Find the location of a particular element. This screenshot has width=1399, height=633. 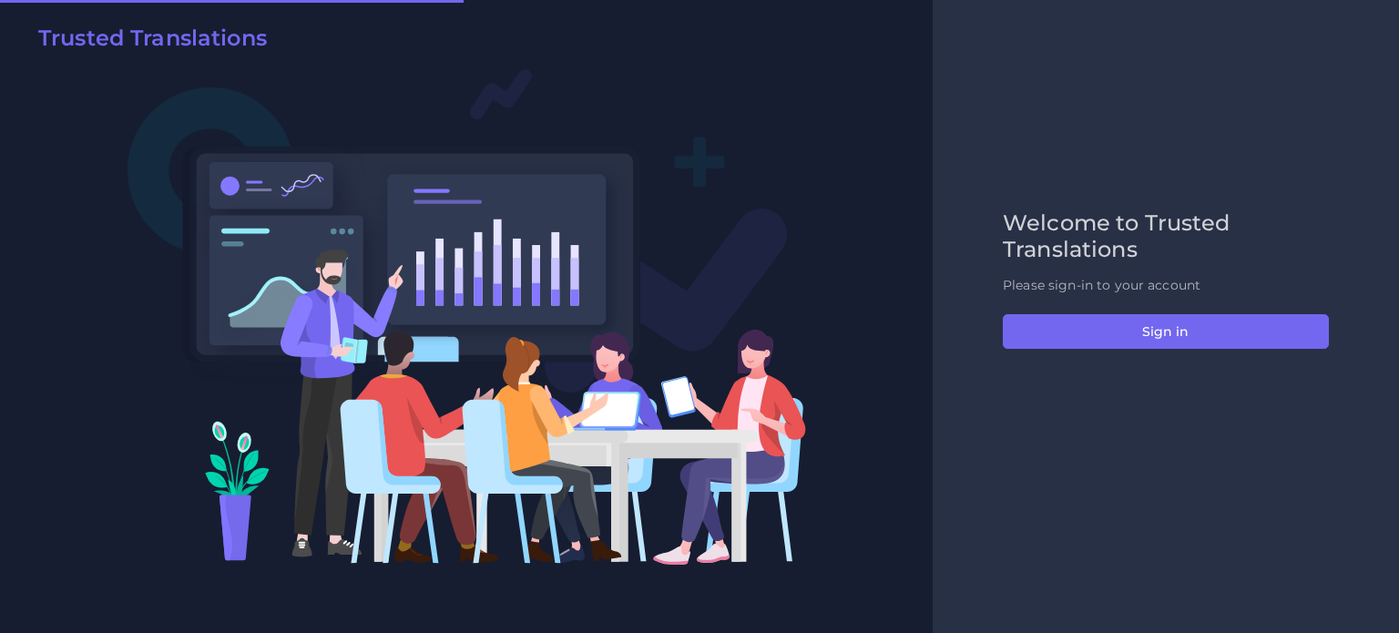

h2: Welcome to Trusted Translations is located at coordinates (1166, 237).